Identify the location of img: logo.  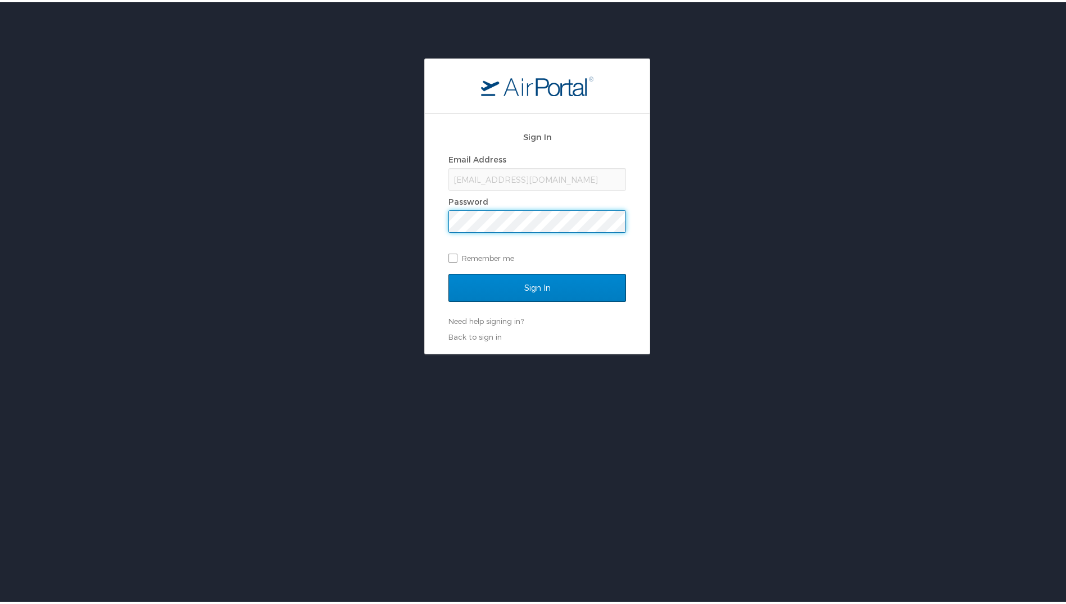
(537, 84).